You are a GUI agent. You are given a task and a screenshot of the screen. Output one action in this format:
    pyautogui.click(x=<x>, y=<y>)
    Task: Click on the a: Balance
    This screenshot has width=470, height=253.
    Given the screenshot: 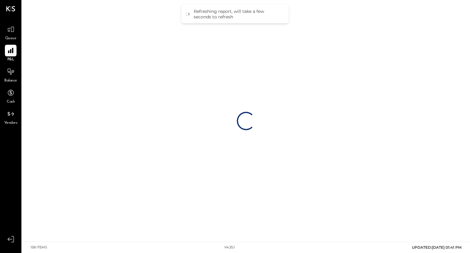 What is the action you would take?
    pyautogui.click(x=11, y=75)
    